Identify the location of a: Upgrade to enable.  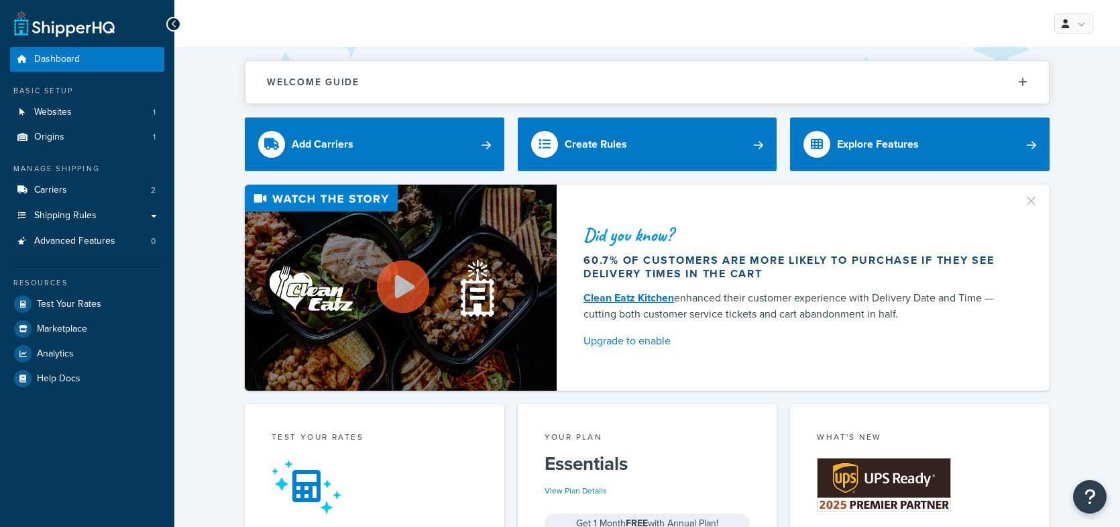
(795, 341).